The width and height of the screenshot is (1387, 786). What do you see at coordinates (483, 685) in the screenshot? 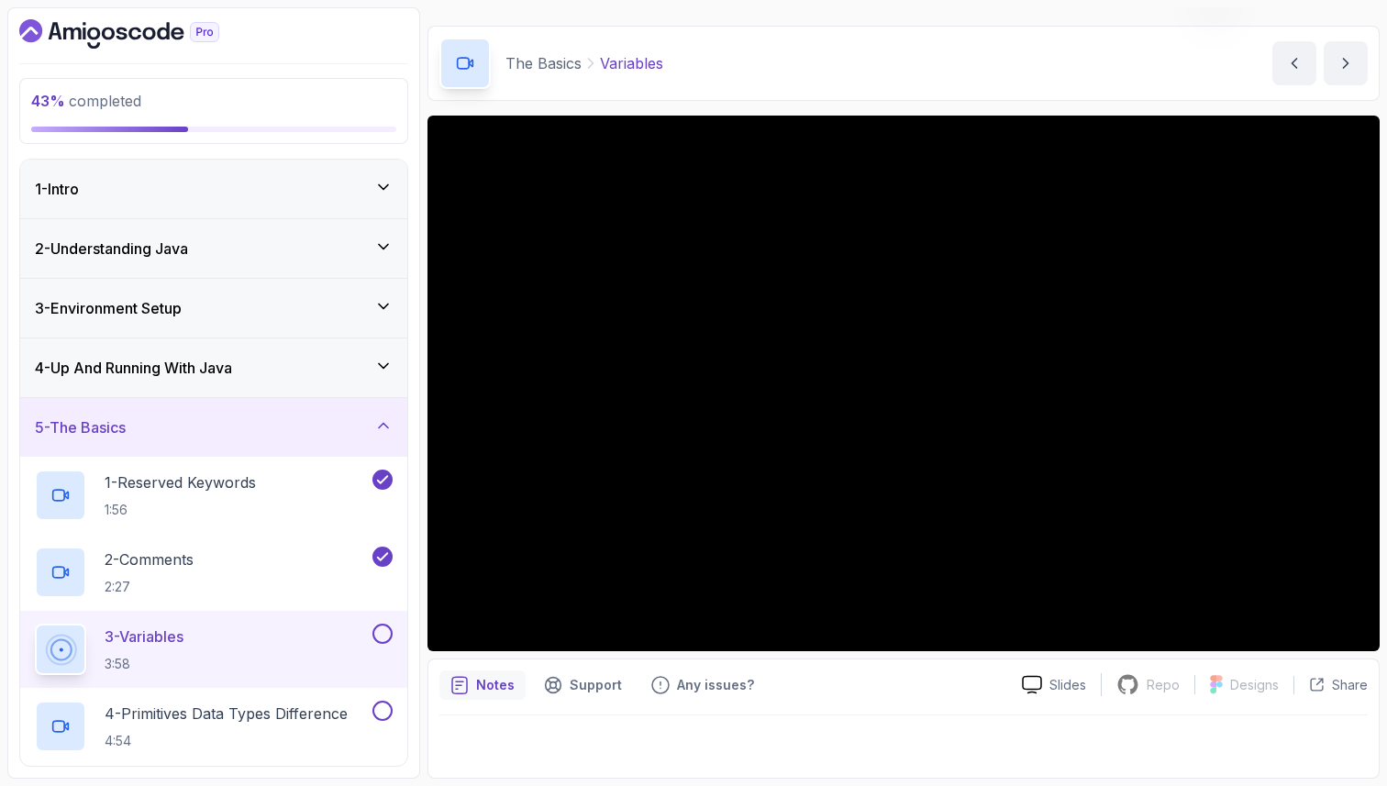
I see `button: notes button` at bounding box center [483, 685].